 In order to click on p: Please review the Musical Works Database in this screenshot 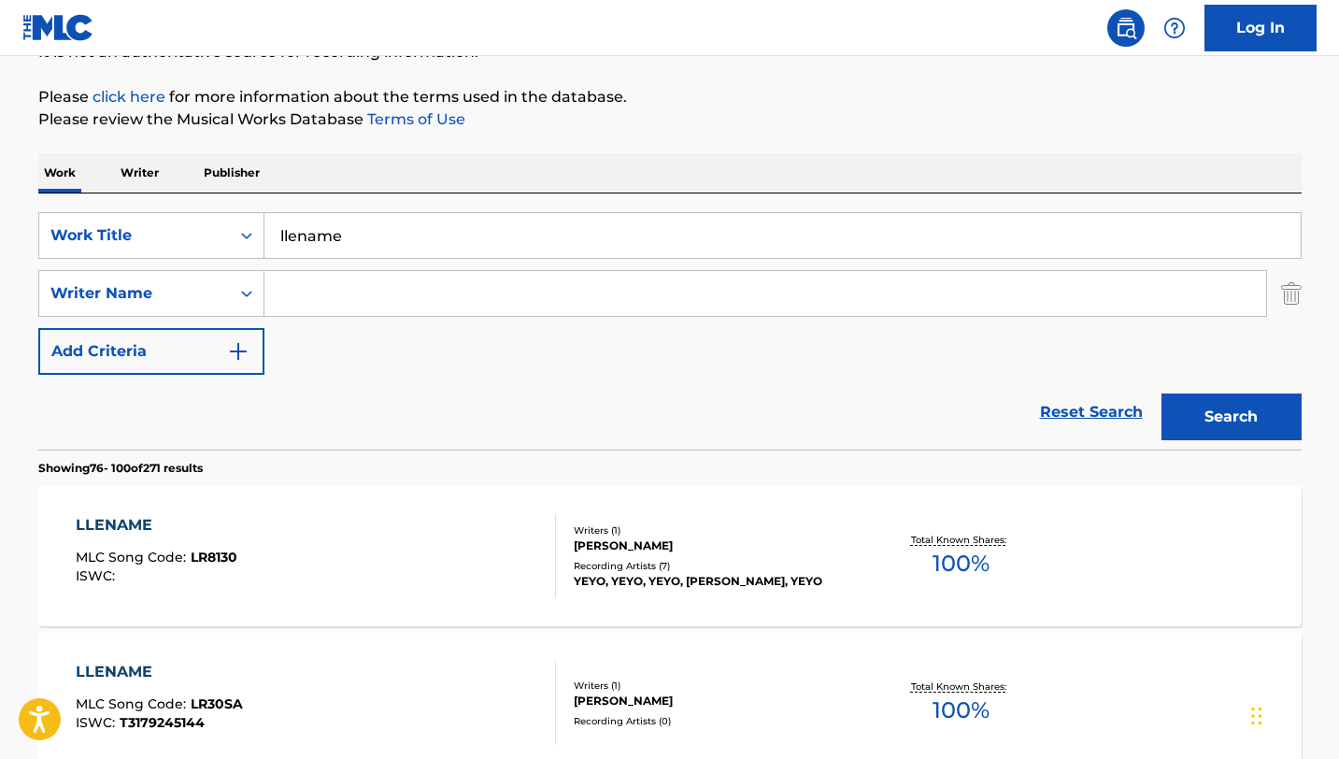, I will do `click(670, 120)`.